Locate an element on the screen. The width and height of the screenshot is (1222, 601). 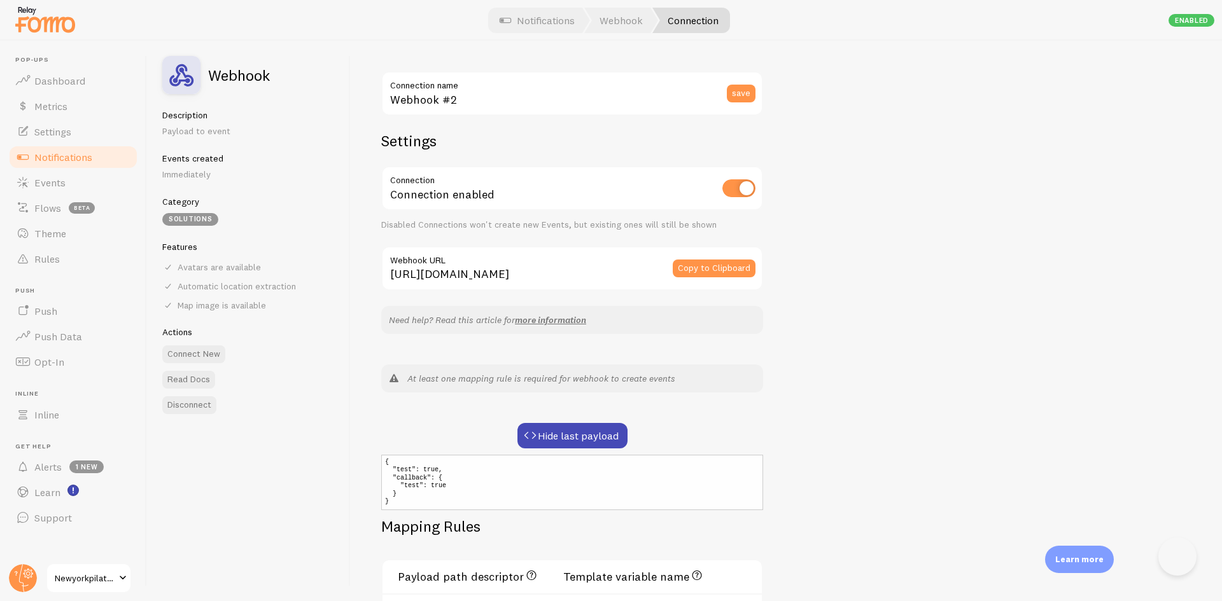
a: Dashboard is located at coordinates (73, 81).